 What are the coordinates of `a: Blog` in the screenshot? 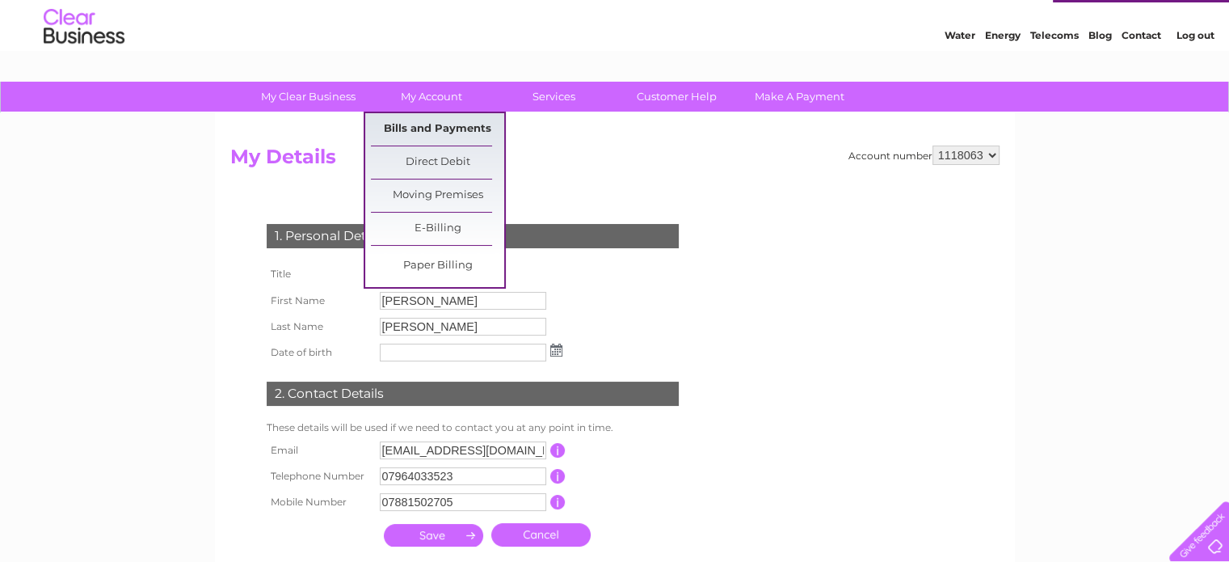 It's located at (1100, 74).